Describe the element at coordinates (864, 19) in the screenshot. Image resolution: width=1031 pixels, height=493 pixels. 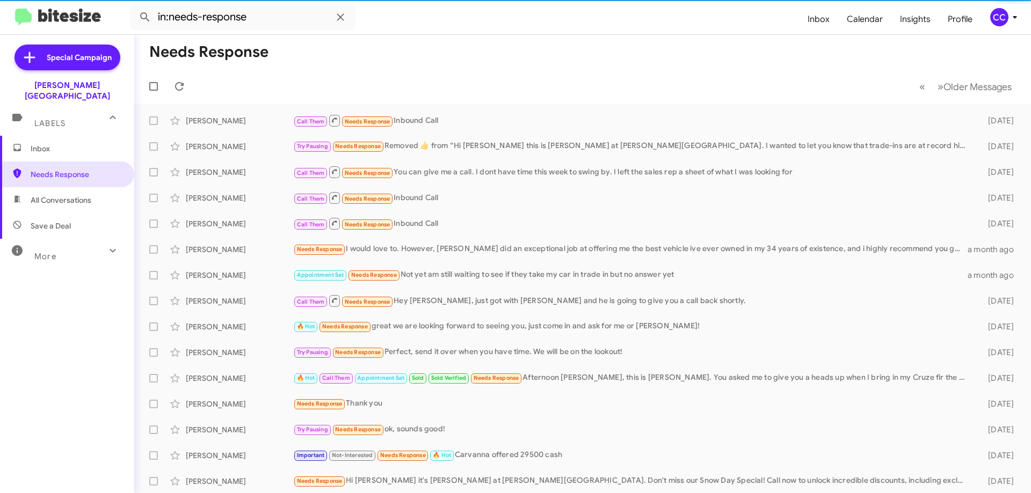
I see `a: Calendar` at that location.